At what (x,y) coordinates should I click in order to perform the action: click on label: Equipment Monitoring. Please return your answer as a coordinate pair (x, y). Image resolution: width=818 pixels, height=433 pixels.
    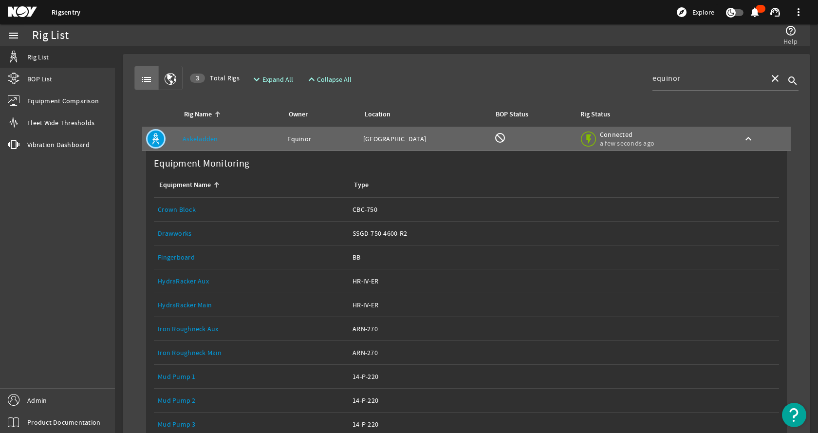
    Looking at the image, I should click on (202, 164).